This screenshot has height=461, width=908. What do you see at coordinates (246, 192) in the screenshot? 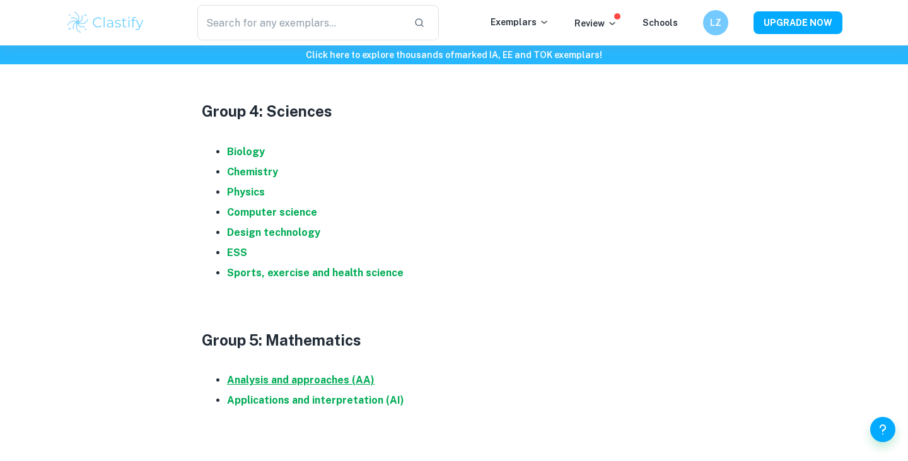
I see `a: Physics` at bounding box center [246, 192].